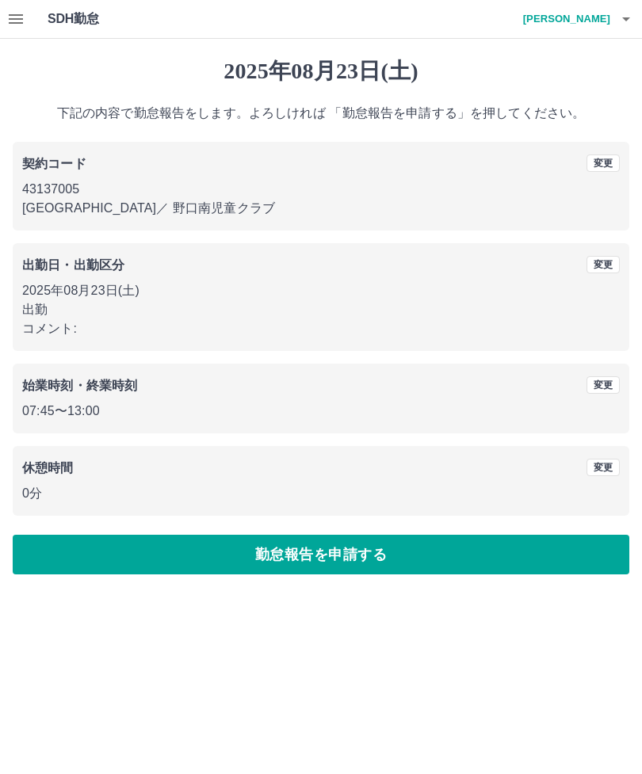 This screenshot has height=774, width=642. Describe the element at coordinates (54, 163) in the screenshot. I see `b: 契約コード` at that location.